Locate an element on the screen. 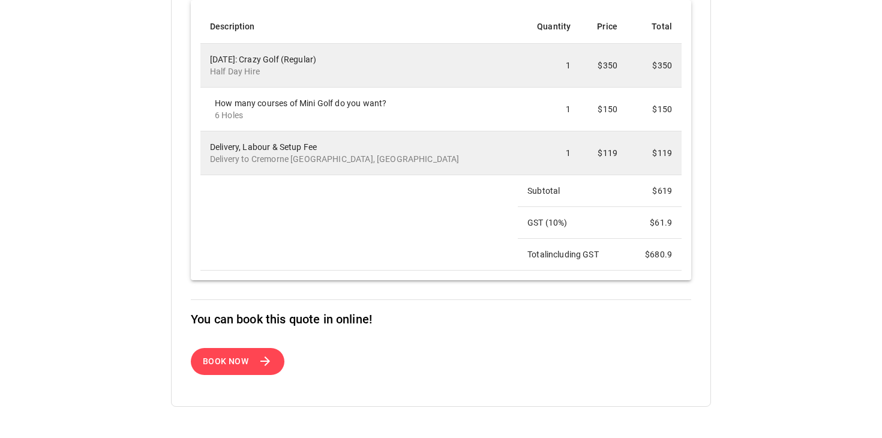  p: Half Day Hire is located at coordinates (359, 71).